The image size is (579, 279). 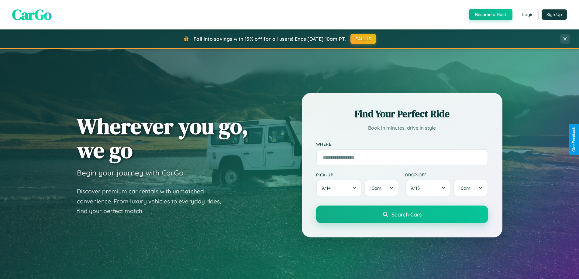 I want to click on label: Drop-off, so click(x=446, y=175).